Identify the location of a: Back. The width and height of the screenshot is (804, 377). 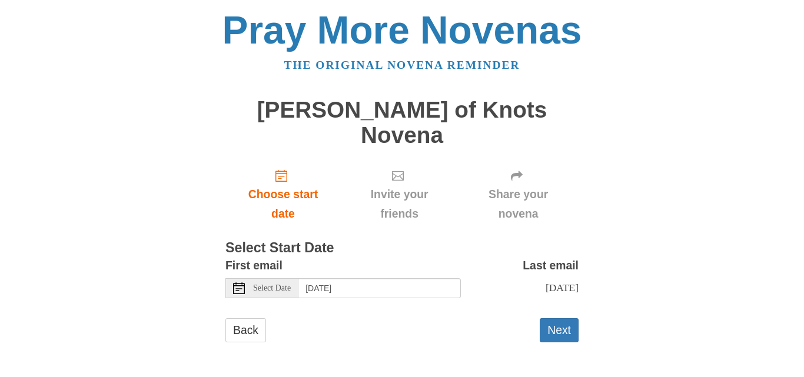
(245, 330).